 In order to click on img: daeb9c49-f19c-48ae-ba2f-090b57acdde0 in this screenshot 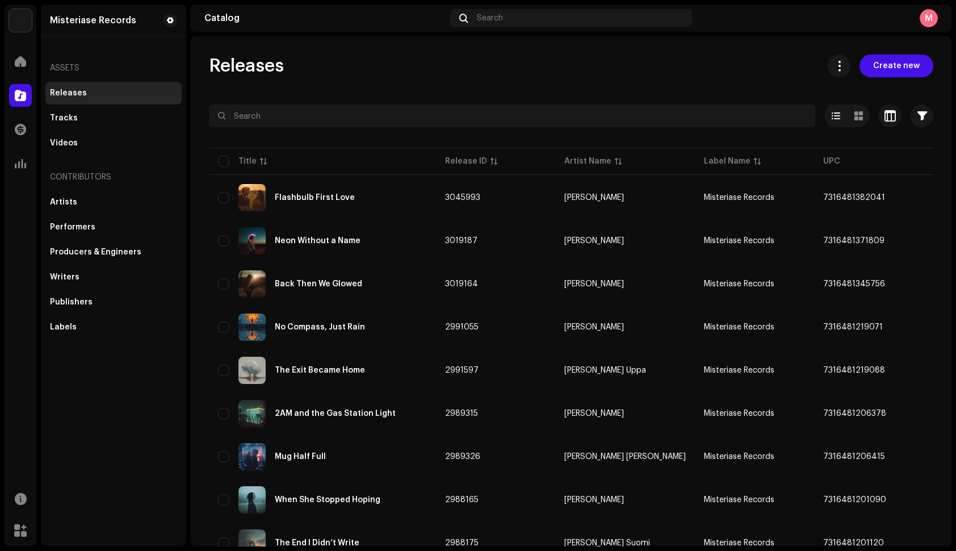, I will do `click(252, 413)`.